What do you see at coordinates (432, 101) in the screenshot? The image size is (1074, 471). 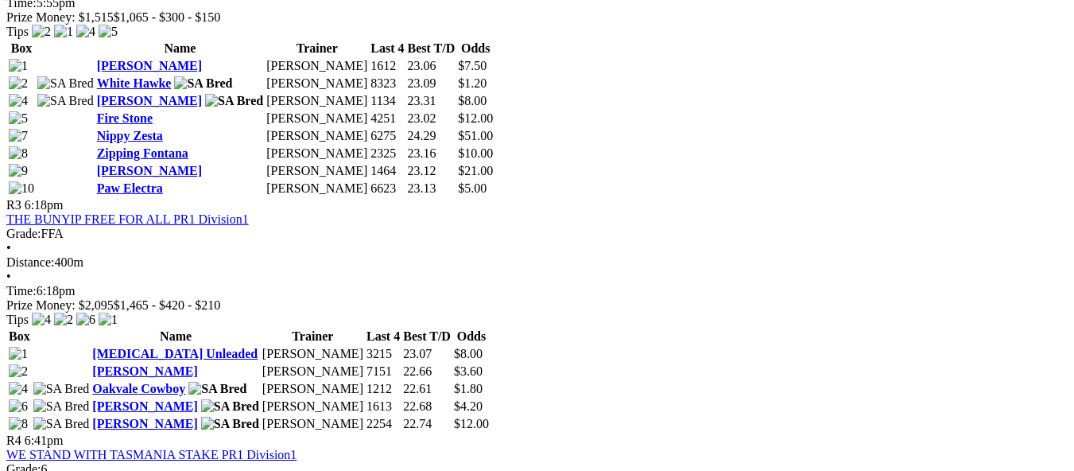 I see `td: 23.31` at bounding box center [432, 101].